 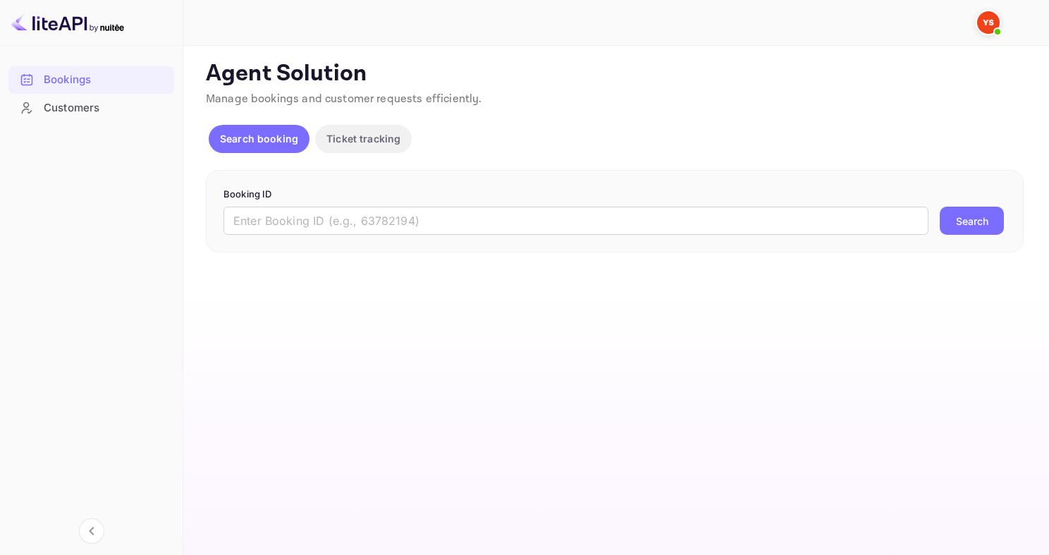 I want to click on span: Manage bookings and customer requests efficiently., so click(x=344, y=99).